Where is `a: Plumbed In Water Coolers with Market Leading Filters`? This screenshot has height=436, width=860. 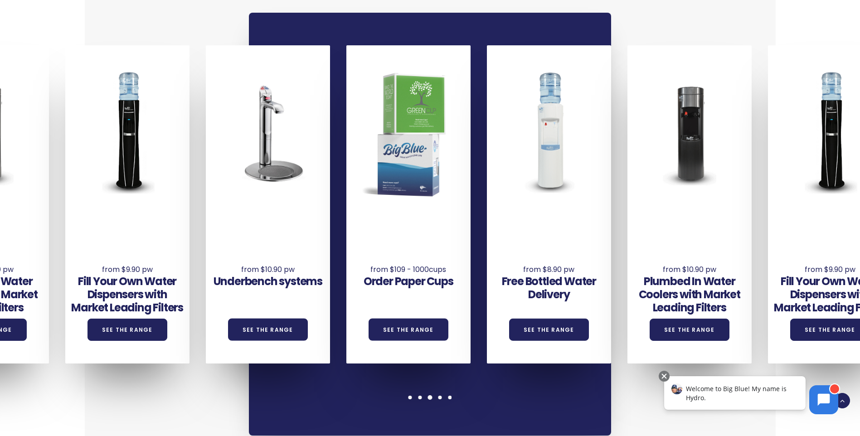 a: Plumbed In Water Coolers with Market Leading Filters is located at coordinates (689, 294).